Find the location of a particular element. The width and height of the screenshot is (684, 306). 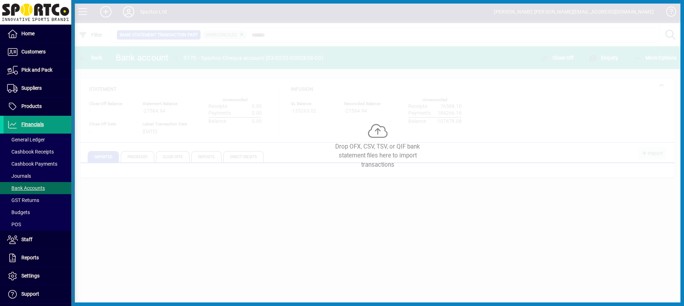

span: Staff is located at coordinates (27, 239).